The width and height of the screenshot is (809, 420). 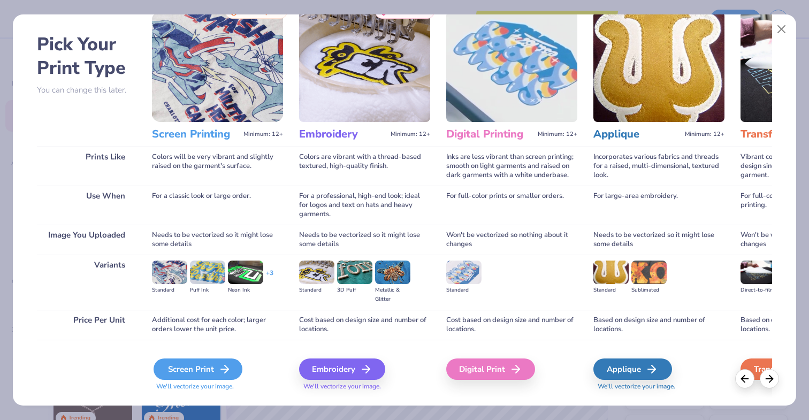 I want to click on div: Additional cost for each color; larger orders lower the unit price., so click(x=217, y=325).